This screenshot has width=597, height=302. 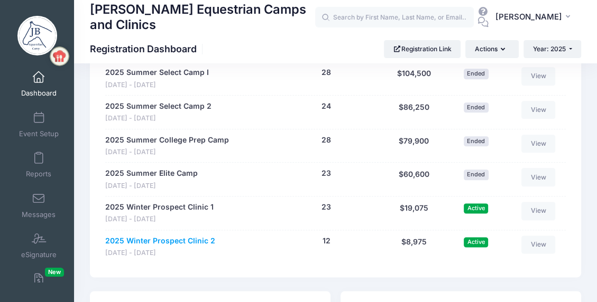 What do you see at coordinates (491, 49) in the screenshot?
I see `button: Actions` at bounding box center [491, 49].